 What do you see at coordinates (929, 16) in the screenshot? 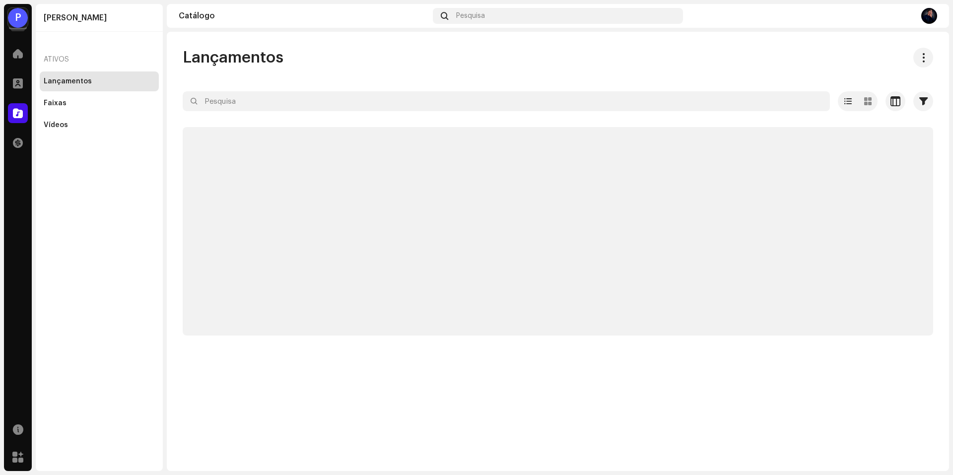
I see `img: 4780089d-d1bc-462c-aae6-dedd32276044` at bounding box center [929, 16].